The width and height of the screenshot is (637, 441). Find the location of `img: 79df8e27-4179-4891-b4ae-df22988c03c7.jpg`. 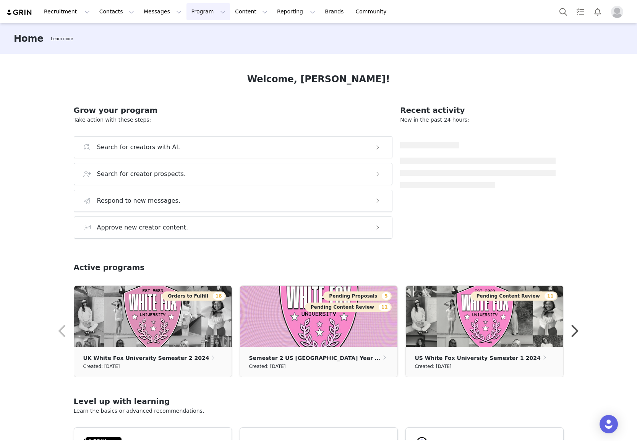

img: 79df8e27-4179-4891-b4ae-df22988c03c7.jpg is located at coordinates (319, 316).